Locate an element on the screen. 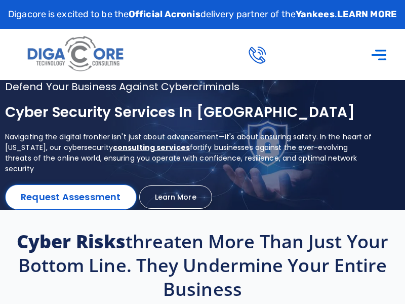 The height and width of the screenshot is (304, 405). a: Request Assessment is located at coordinates (71, 197).